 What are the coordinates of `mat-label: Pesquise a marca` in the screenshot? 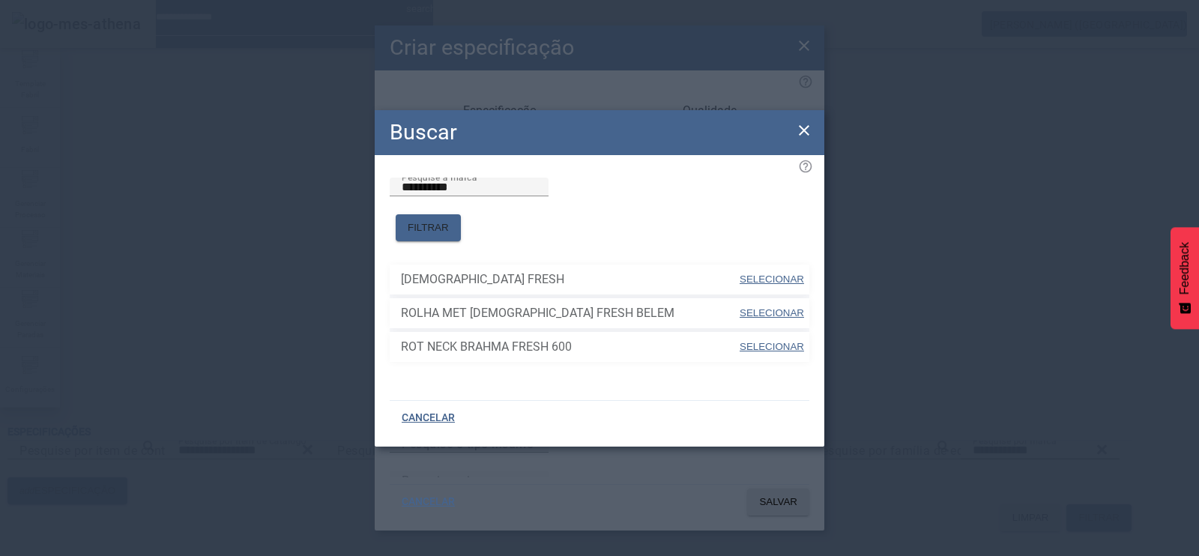 It's located at (439, 177).